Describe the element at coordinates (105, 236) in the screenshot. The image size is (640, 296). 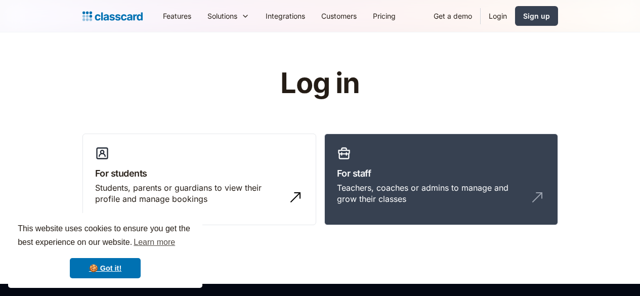
I see `span: This website uses cookies to ensure you get the best experience on our website.` at that location.